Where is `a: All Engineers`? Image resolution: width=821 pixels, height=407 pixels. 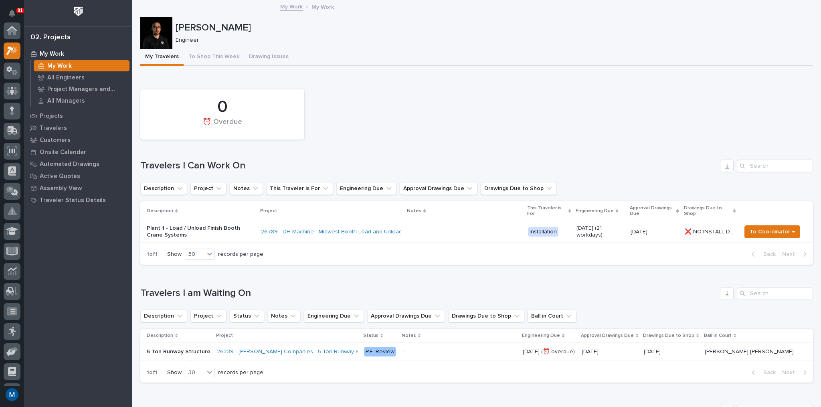
a: All Engineers is located at coordinates (81, 77).